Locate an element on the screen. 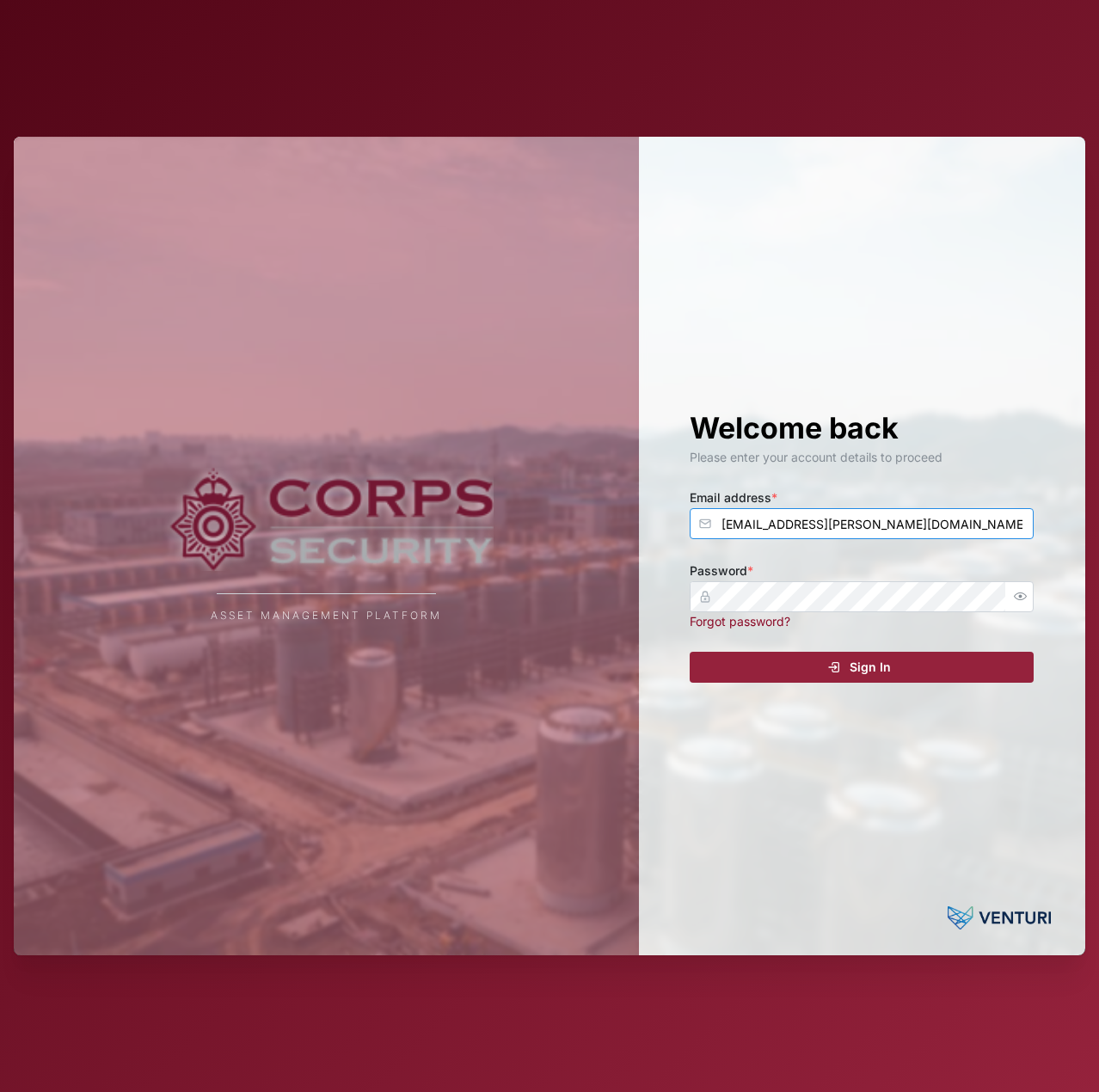 This screenshot has height=1092, width=1099. div: Asset Management Platform is located at coordinates (326, 616).